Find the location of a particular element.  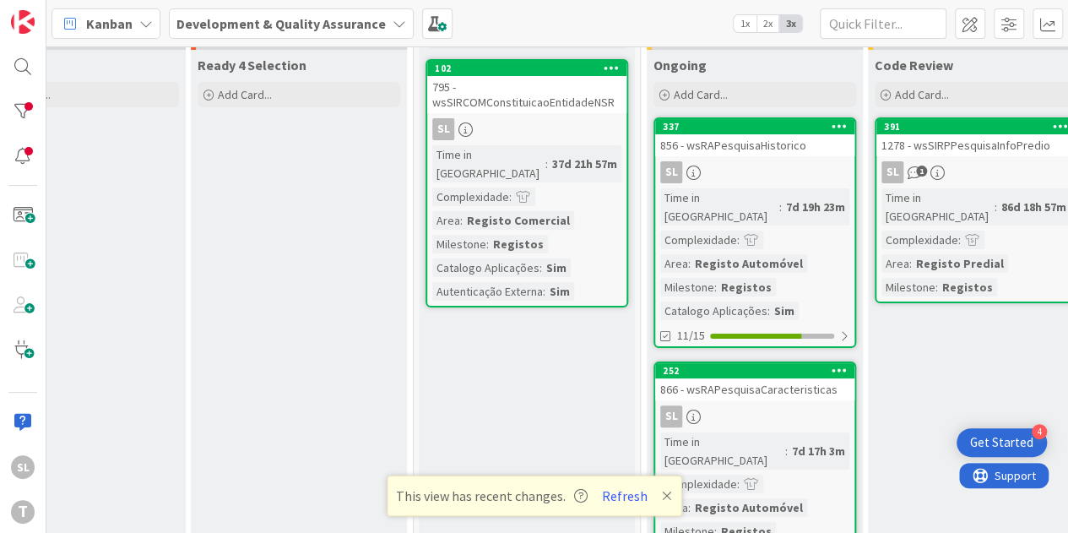

div: 37d 21h 57m is located at coordinates (584, 164).